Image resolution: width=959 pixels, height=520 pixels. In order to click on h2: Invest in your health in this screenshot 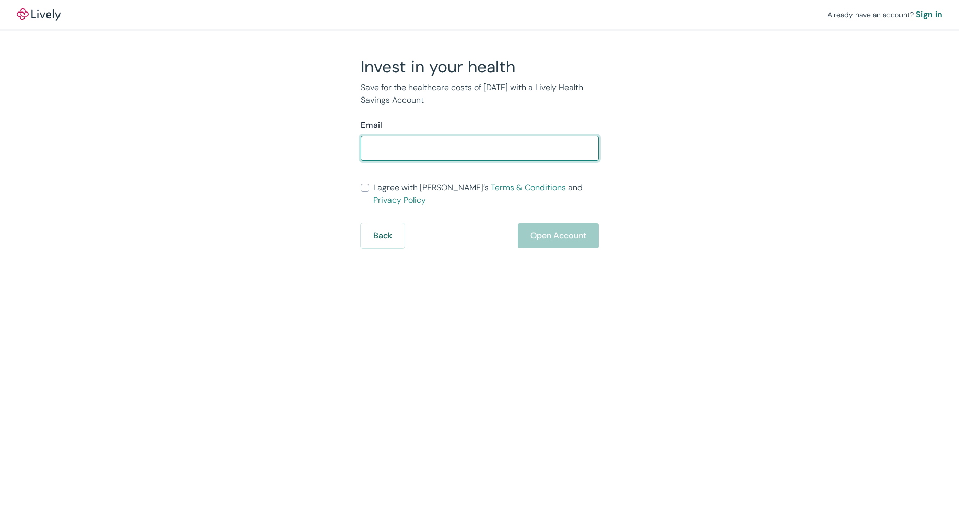, I will do `click(480, 67)`.